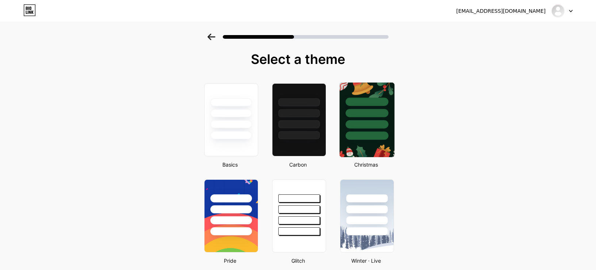 This screenshot has height=270, width=596. Describe the element at coordinates (230, 260) in the screenshot. I see `div: Pride` at that location.